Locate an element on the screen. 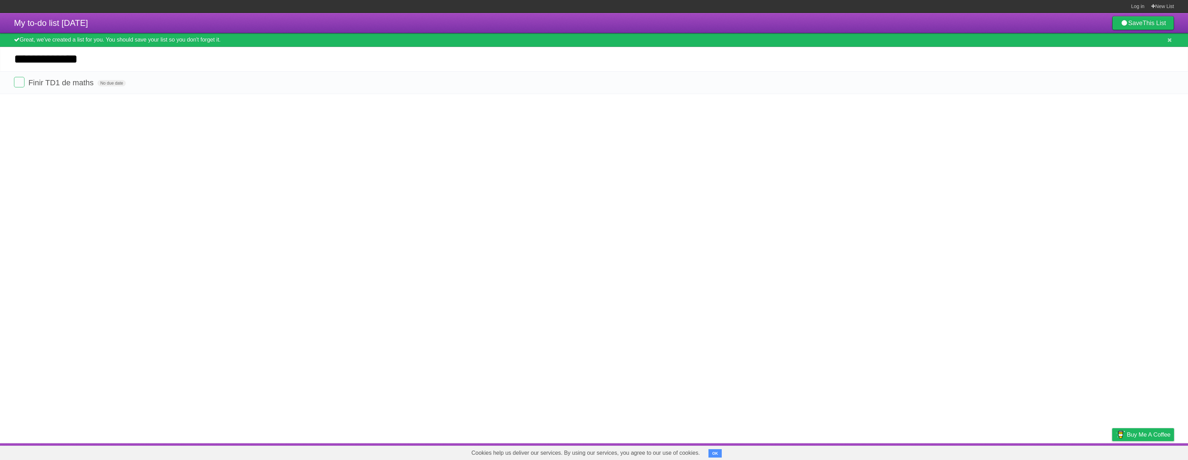 The image size is (1188, 460). span: Finir TD1 de maths is located at coordinates (62, 82).